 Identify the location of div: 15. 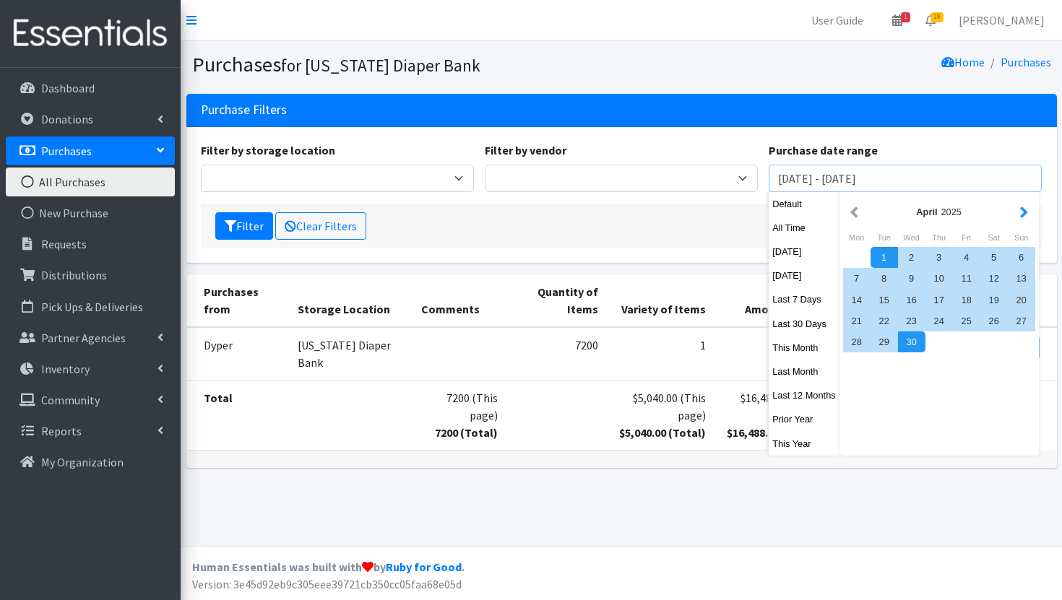
(884, 300).